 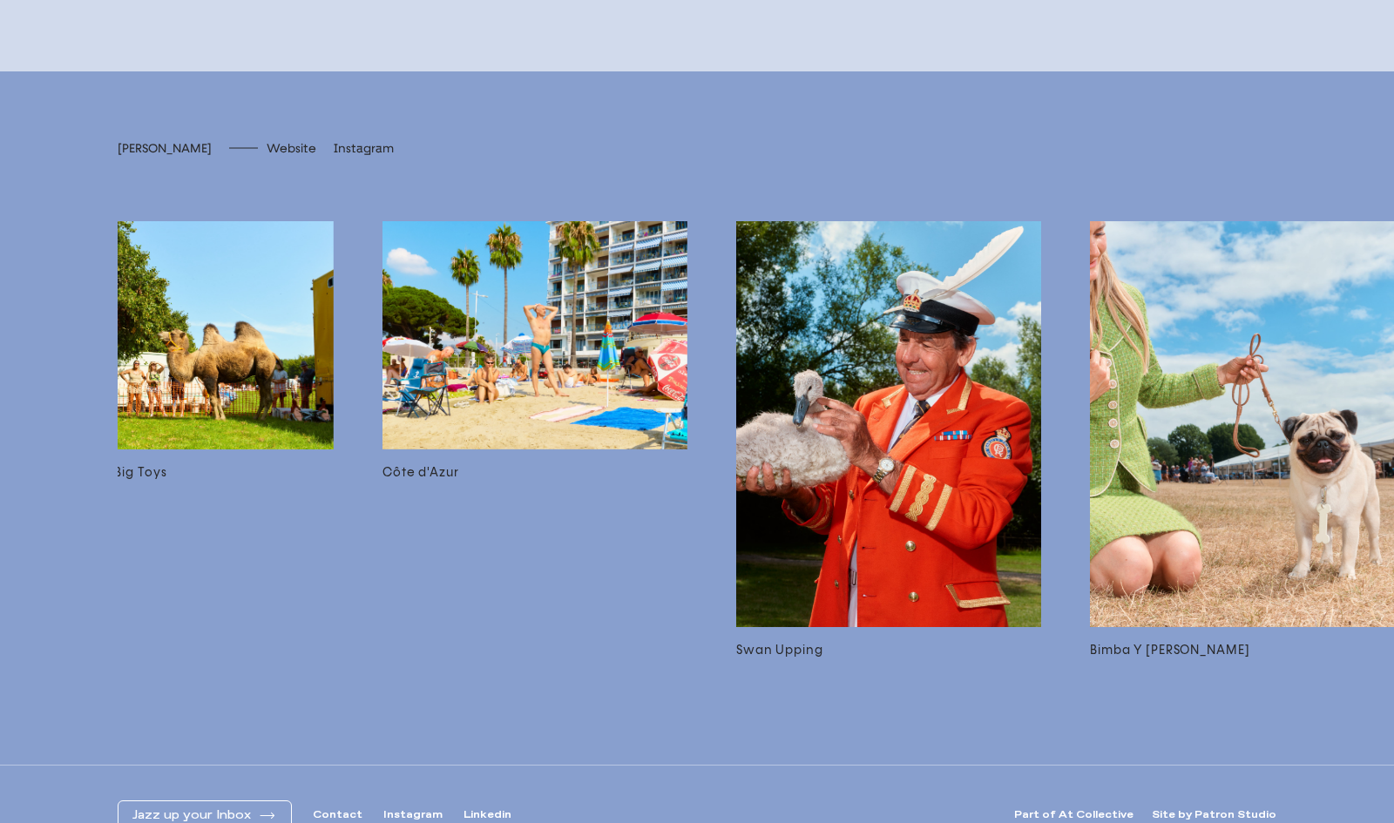 I want to click on a: Contact, so click(x=337, y=815).